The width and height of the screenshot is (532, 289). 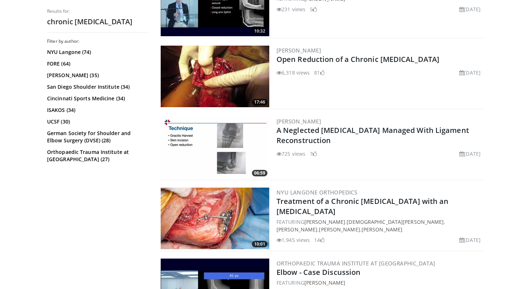 What do you see at coordinates (215, 76) in the screenshot?
I see `img: 28ae56a5-eb84-41b8-88c2-ca4c2e9deb2e.300x170_q85_crop-smart_upscale.jpg` at bounding box center [215, 76].